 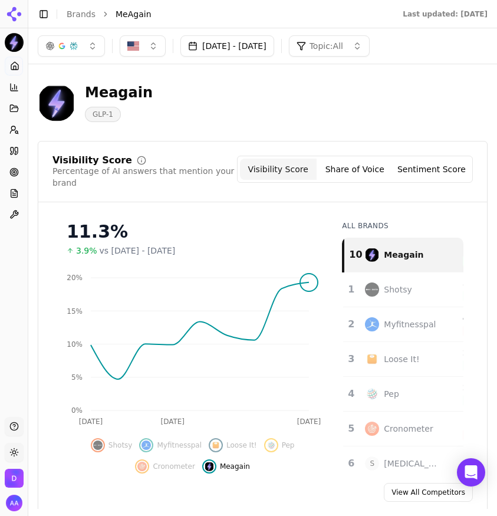 What do you see at coordinates (470, 353) in the screenshot?
I see `div: 26.5 %` at bounding box center [470, 353].